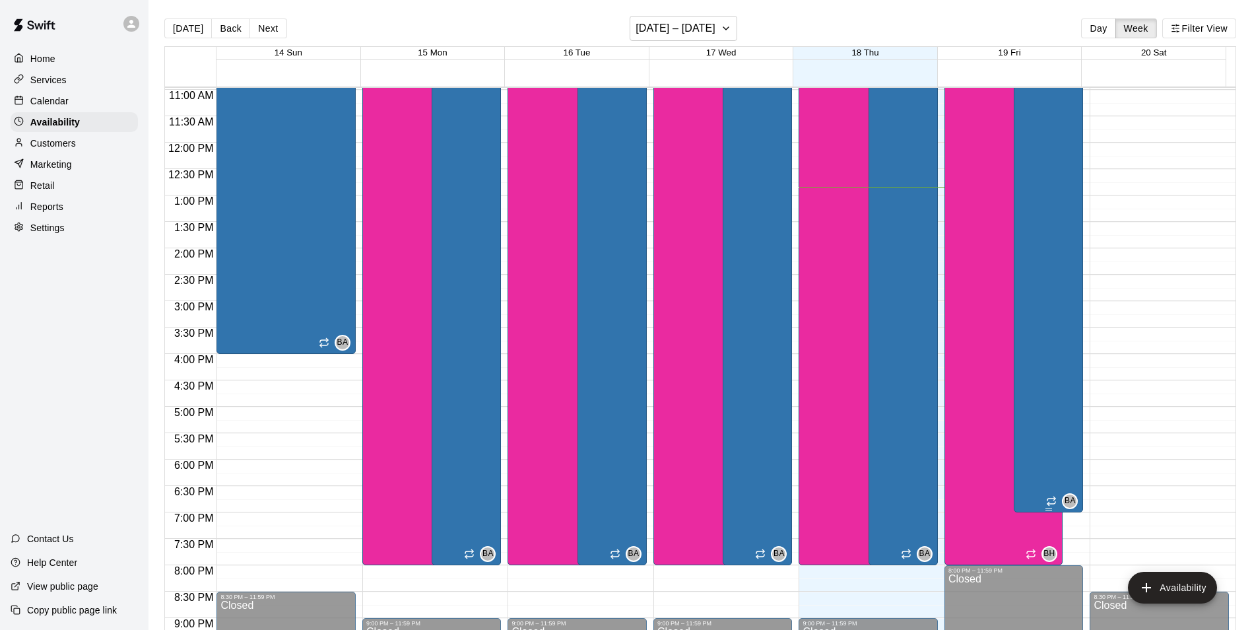  I want to click on a: Home, so click(74, 59).